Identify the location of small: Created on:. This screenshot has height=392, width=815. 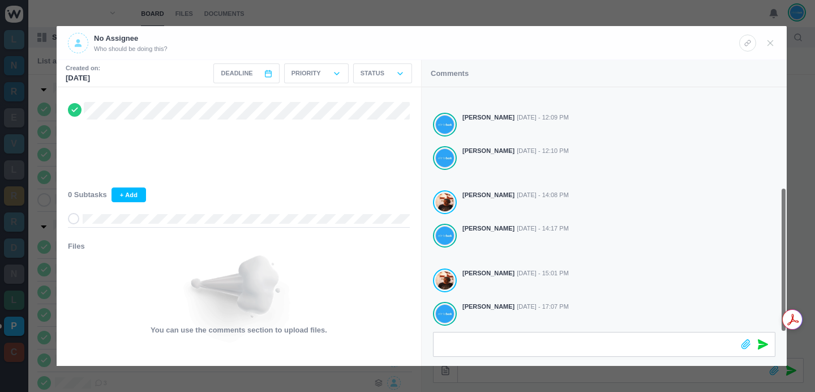
(83, 68).